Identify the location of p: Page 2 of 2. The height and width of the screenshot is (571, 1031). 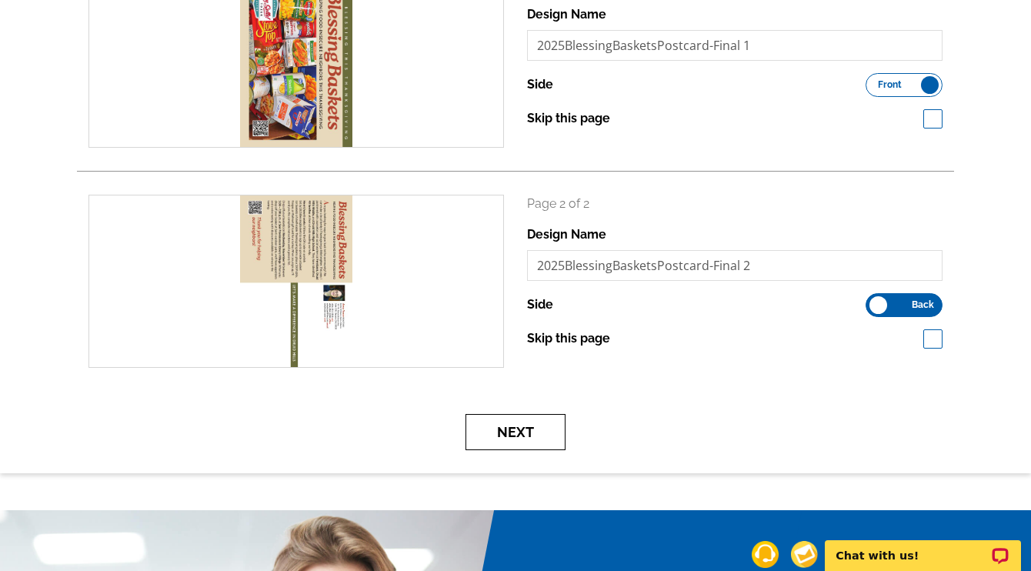
(735, 204).